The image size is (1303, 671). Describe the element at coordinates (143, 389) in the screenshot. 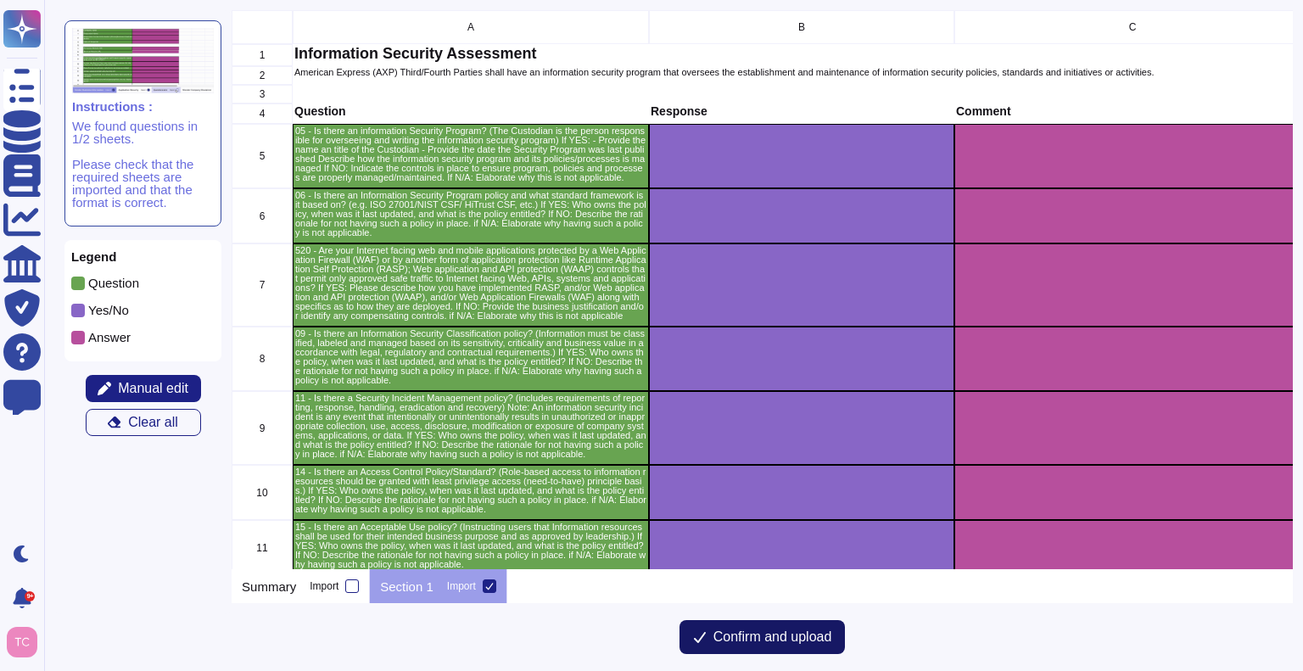

I see `button: Manual edit` at that location.